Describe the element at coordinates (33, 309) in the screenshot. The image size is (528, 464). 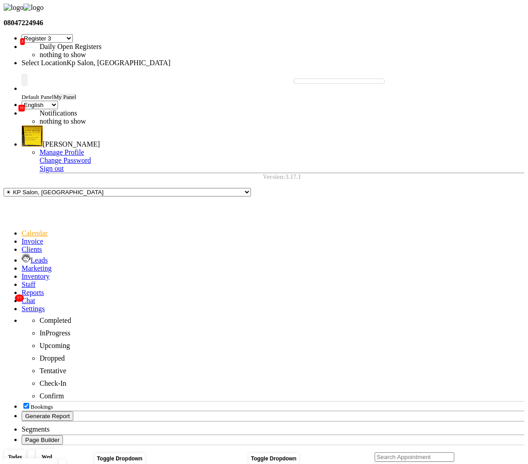
I see `a: Settings` at that location.